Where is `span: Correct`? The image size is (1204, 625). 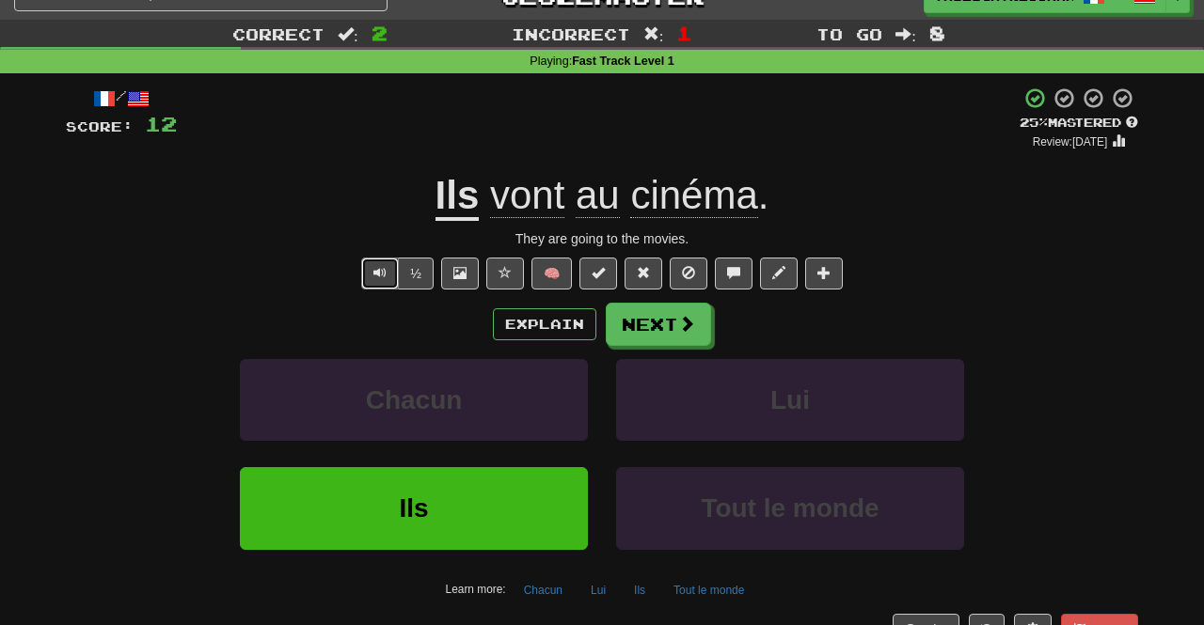 span: Correct is located at coordinates (278, 34).